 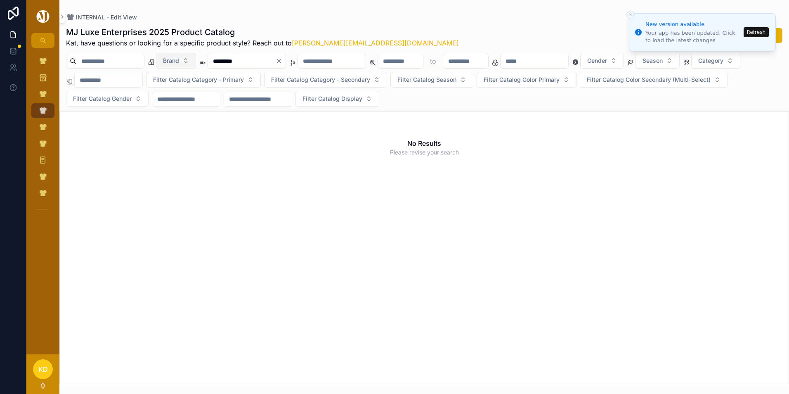 What do you see at coordinates (43, 369) in the screenshot?
I see `span: KD` at bounding box center [43, 369].